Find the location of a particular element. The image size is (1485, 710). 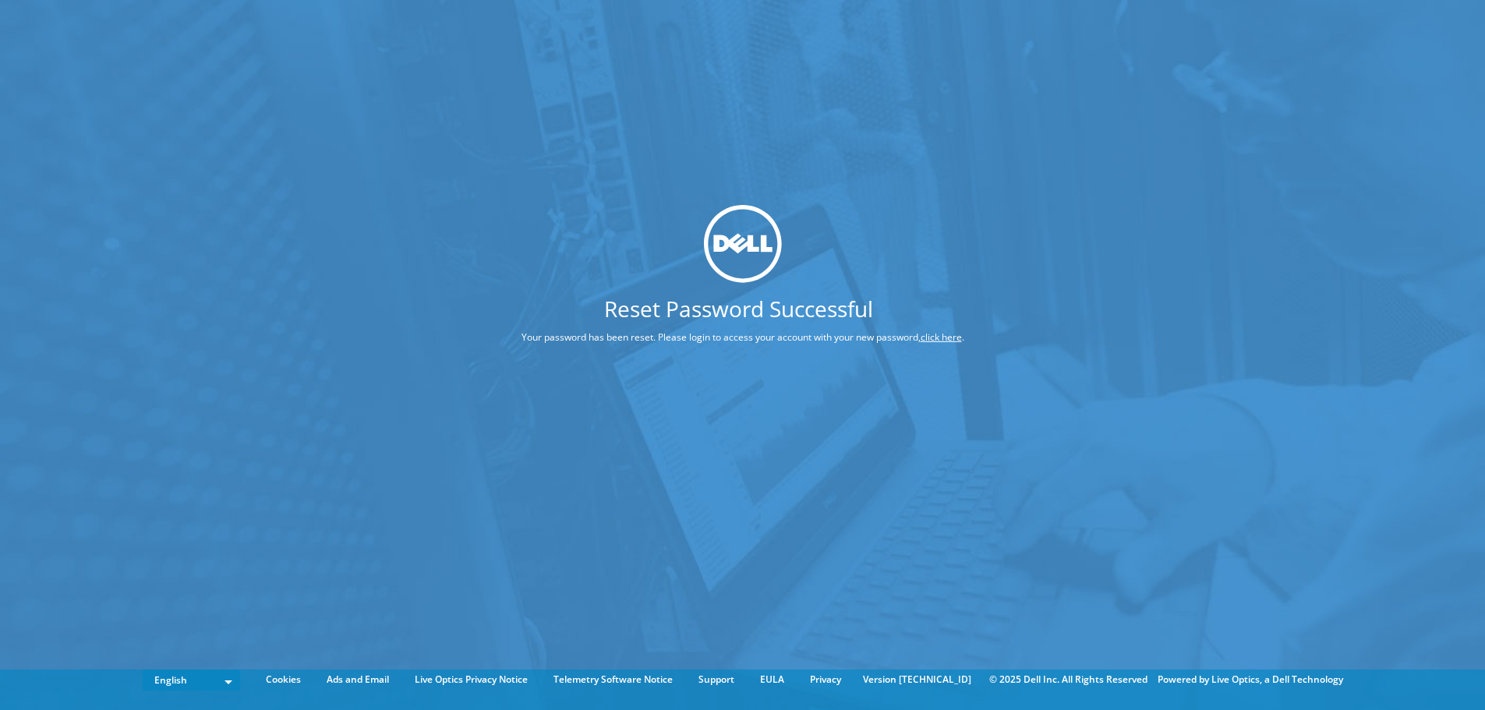

a: Telemetry Software Notice is located at coordinates (613, 680).